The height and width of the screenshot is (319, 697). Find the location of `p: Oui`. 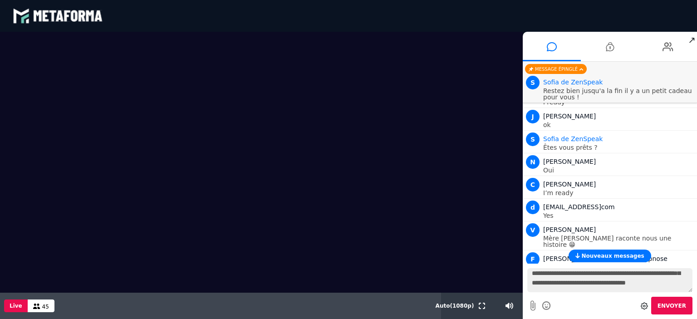

p: Oui is located at coordinates (619, 170).